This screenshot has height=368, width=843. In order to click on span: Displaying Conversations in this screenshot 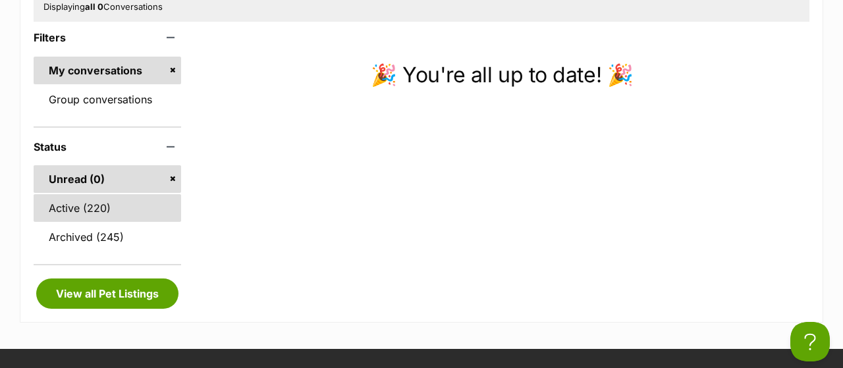, I will do `click(103, 7)`.